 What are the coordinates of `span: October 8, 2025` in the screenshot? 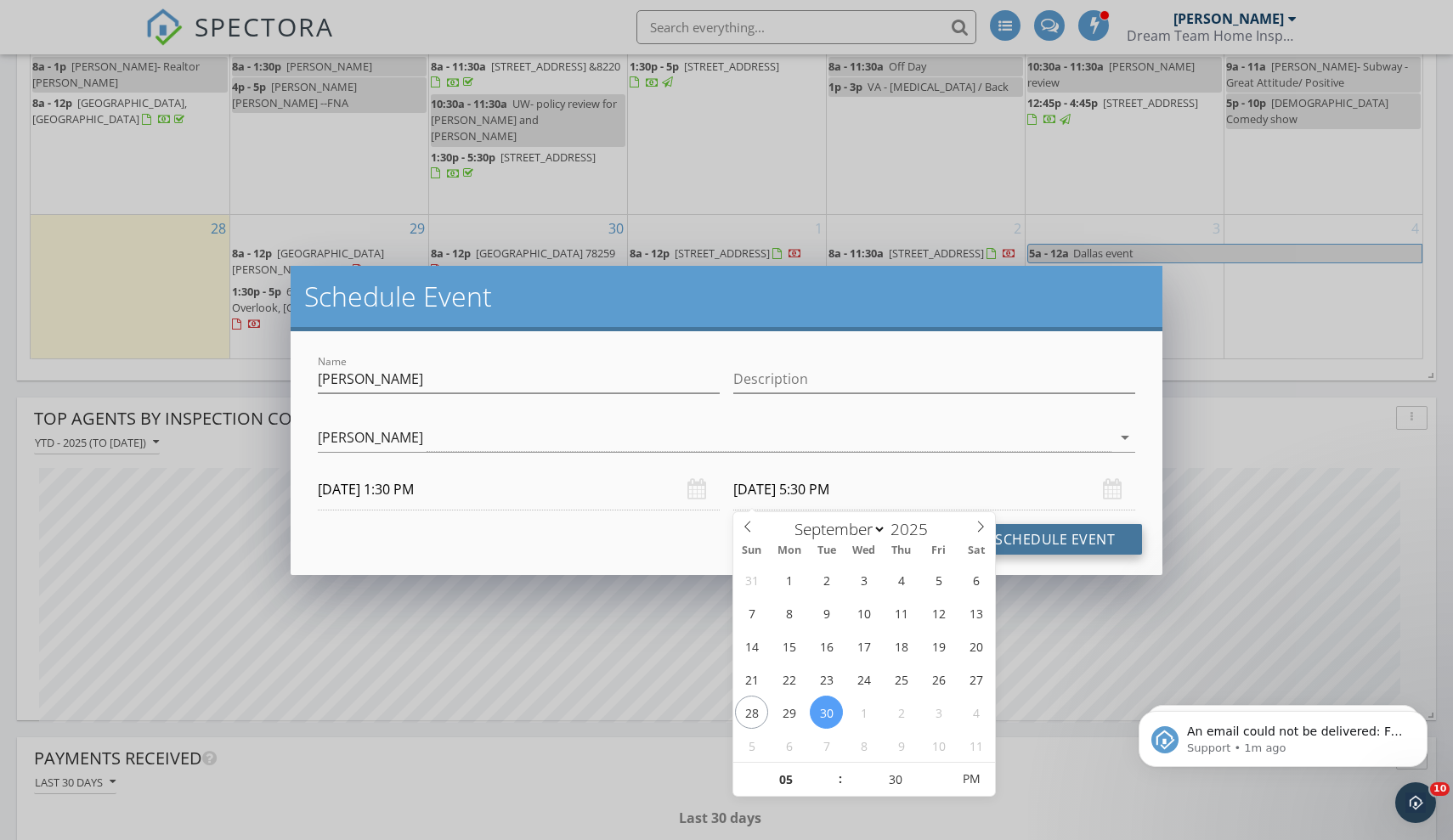 It's located at (863, 745).